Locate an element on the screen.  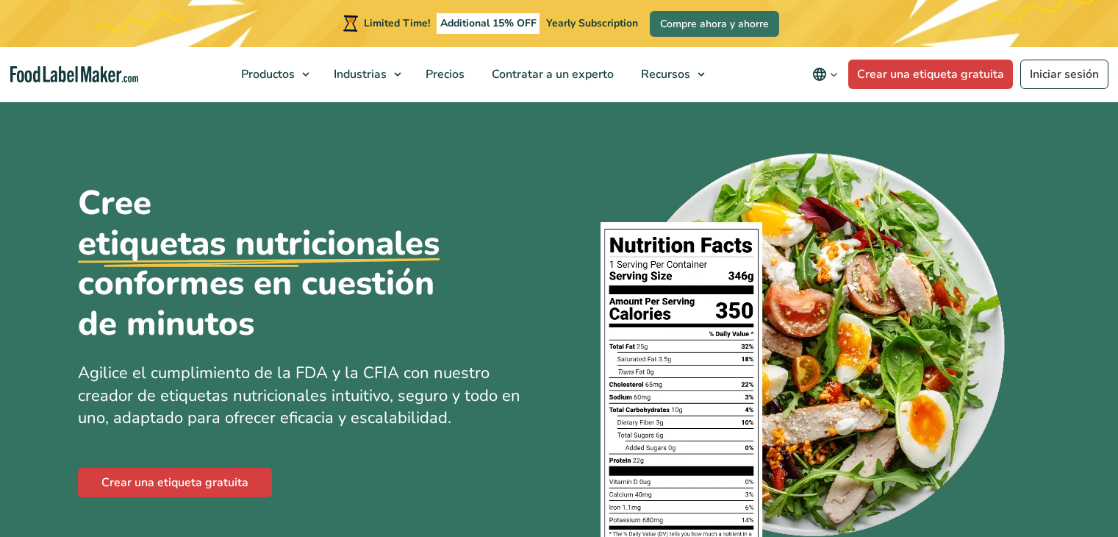
button: Change language is located at coordinates (825, 74).